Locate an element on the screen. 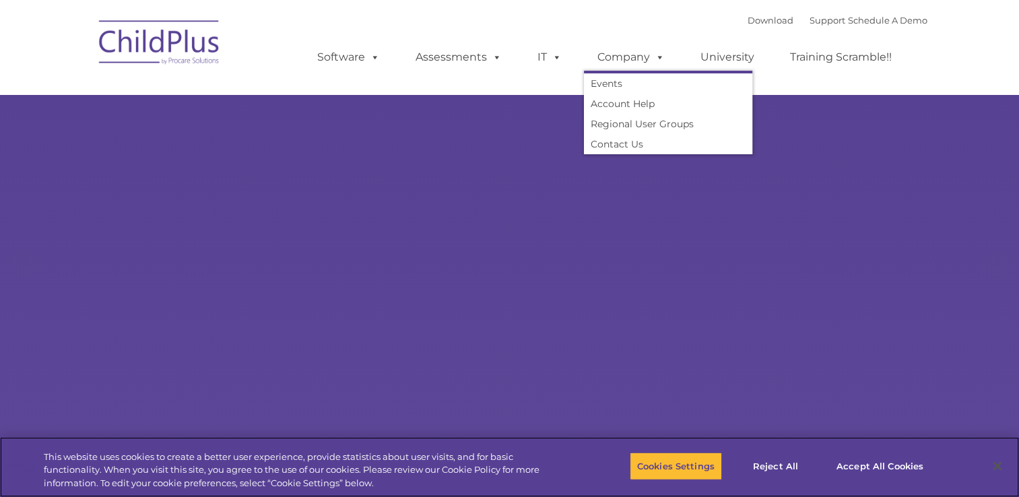 This screenshot has height=497, width=1019. a: Schedule A Demo is located at coordinates (887, 20).